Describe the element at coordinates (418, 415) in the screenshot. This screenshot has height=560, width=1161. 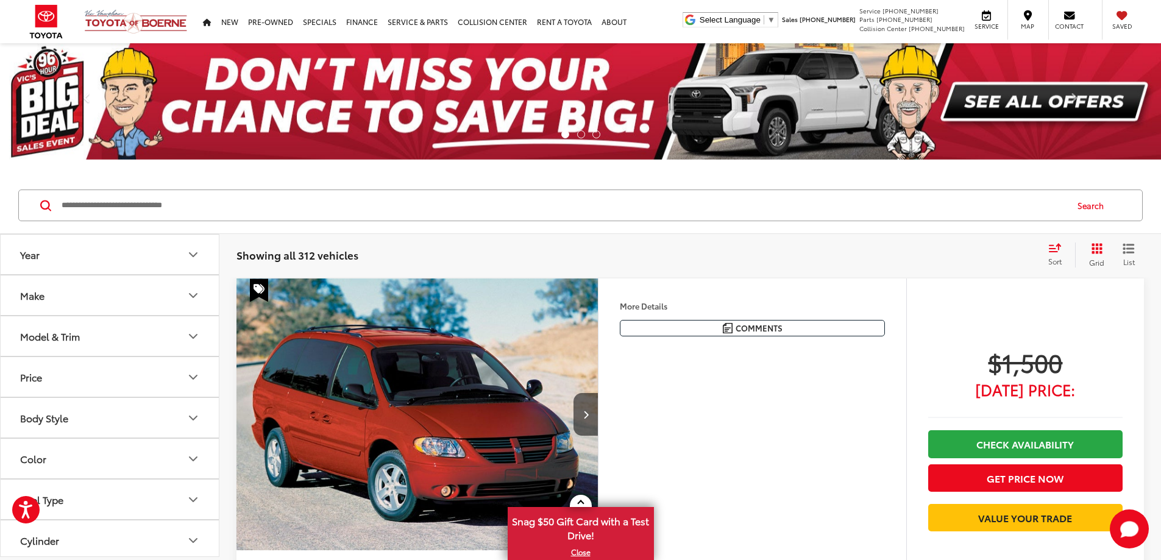
I see `img: 2006 Dodge Grand Caravan SXT` at that location.